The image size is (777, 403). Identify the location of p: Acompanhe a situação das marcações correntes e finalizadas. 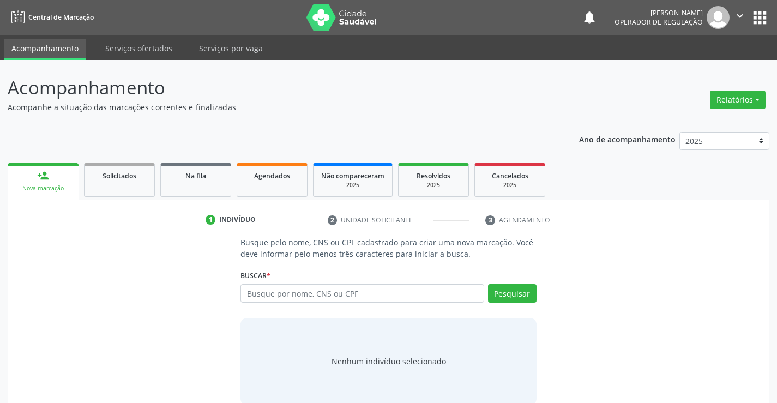
(274, 107).